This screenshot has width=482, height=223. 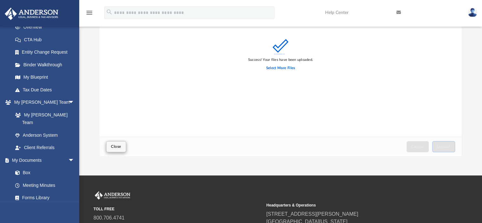 What do you see at coordinates (472, 12) in the screenshot?
I see `img: User Pic` at bounding box center [472, 12].